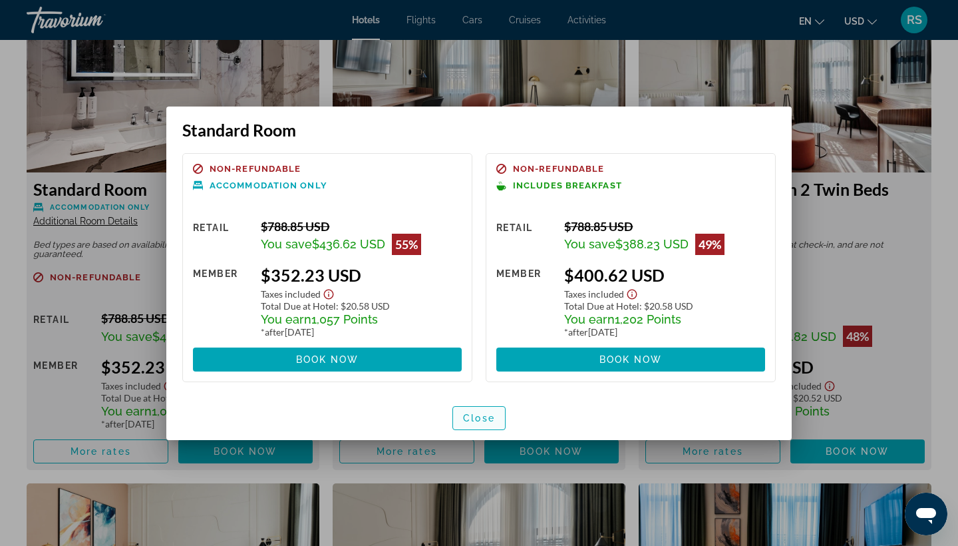 This screenshot has height=546, width=958. What do you see at coordinates (407, 244) in the screenshot?
I see `div: 55%` at bounding box center [407, 244].